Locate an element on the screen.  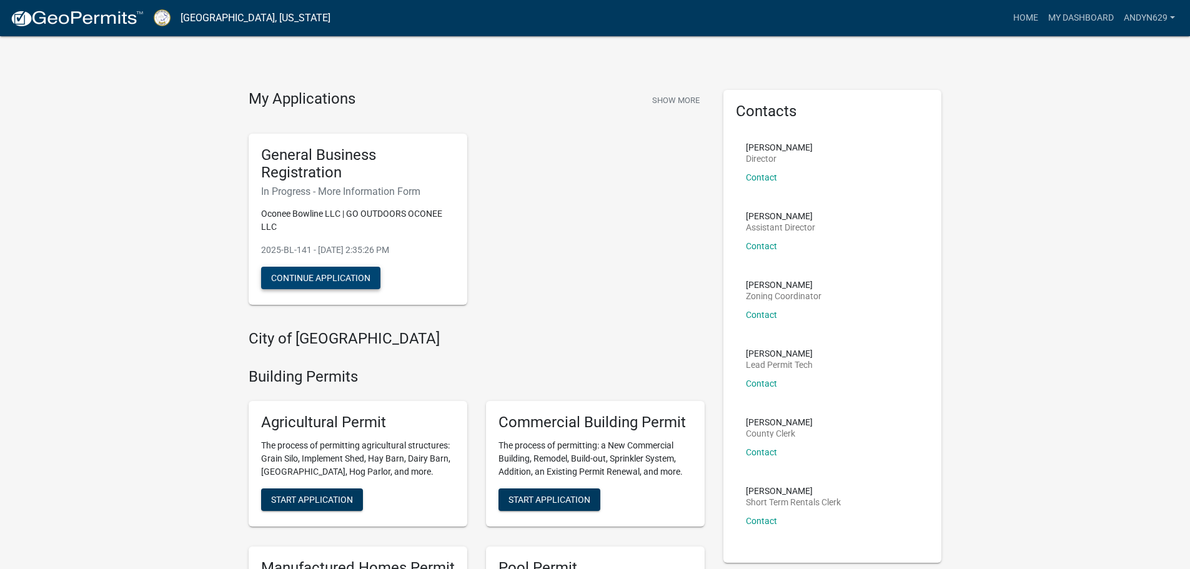
h5: General Business Registration is located at coordinates (358, 164).